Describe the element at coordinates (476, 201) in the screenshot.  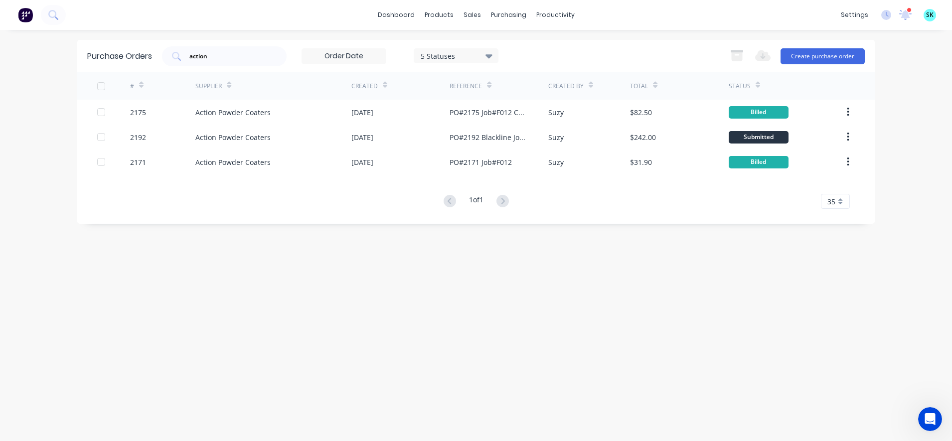
I see `div: 1 of 1` at that location.